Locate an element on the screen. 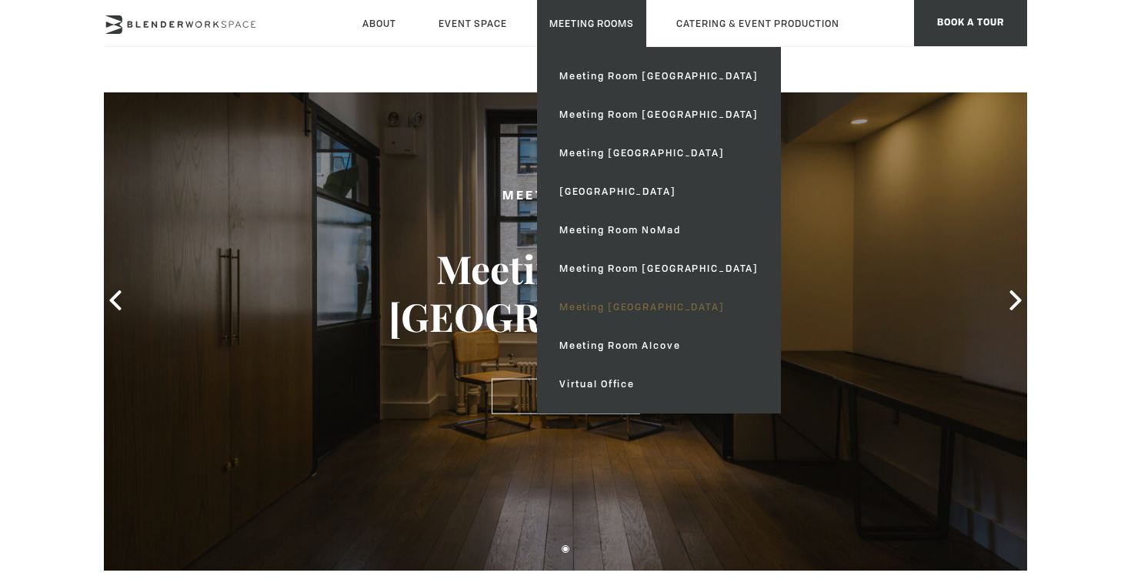 The width and height of the screenshot is (1131, 586). a: Book Now is located at coordinates (566, 396).